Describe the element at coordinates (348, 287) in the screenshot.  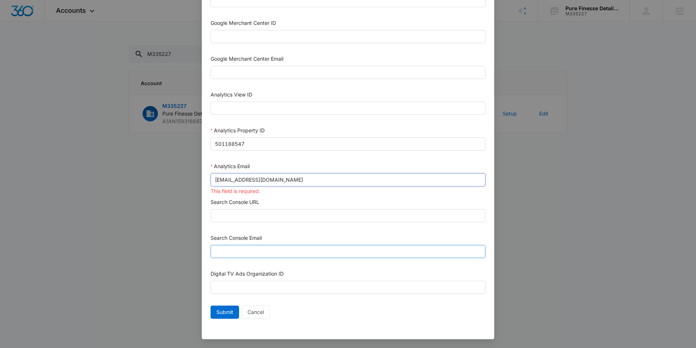
I see `input: Digital TV Ads Organization ID` at that location.